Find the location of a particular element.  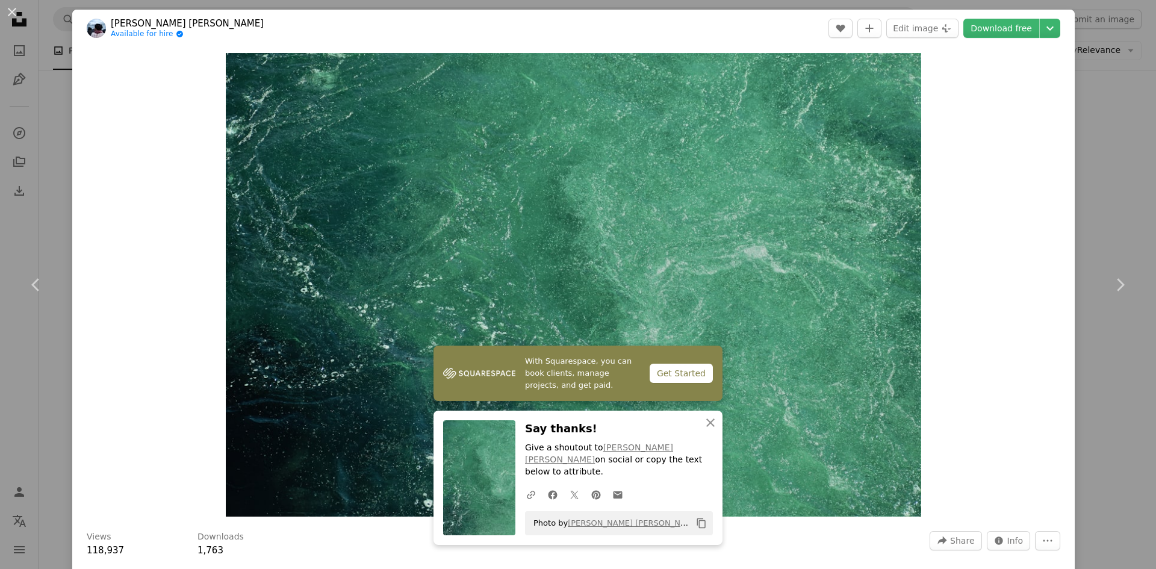

button: Copy to clipboard is located at coordinates (702, 523).